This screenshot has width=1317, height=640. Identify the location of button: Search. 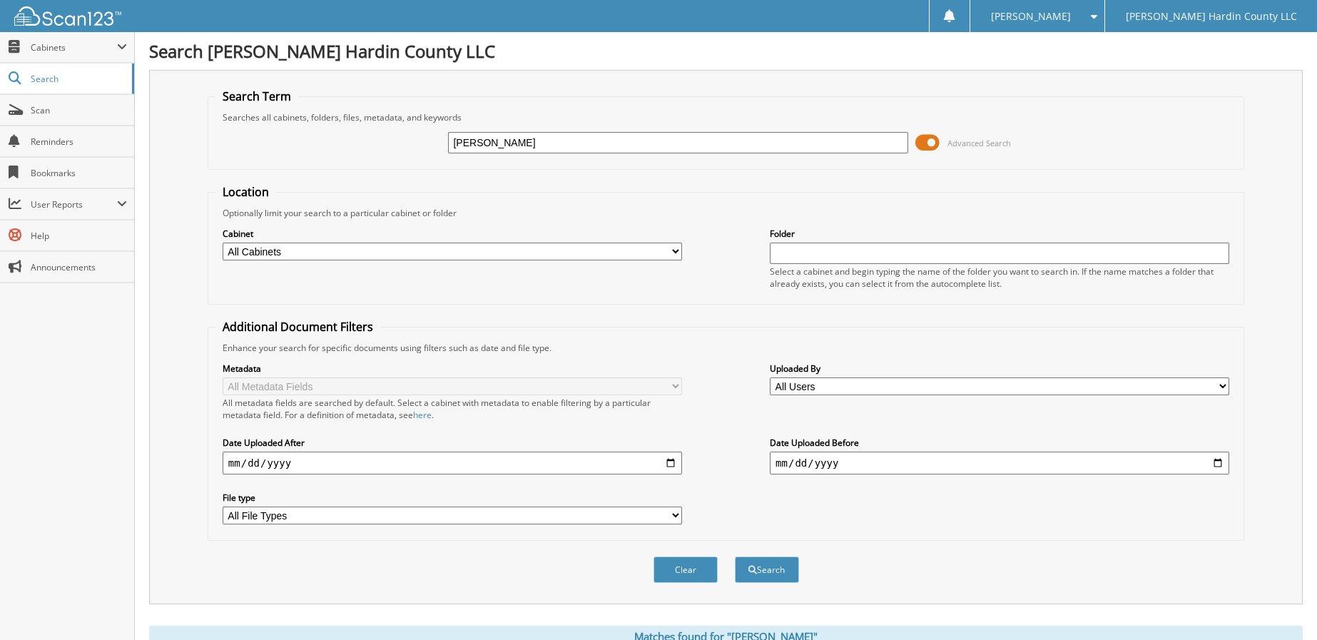
(767, 569).